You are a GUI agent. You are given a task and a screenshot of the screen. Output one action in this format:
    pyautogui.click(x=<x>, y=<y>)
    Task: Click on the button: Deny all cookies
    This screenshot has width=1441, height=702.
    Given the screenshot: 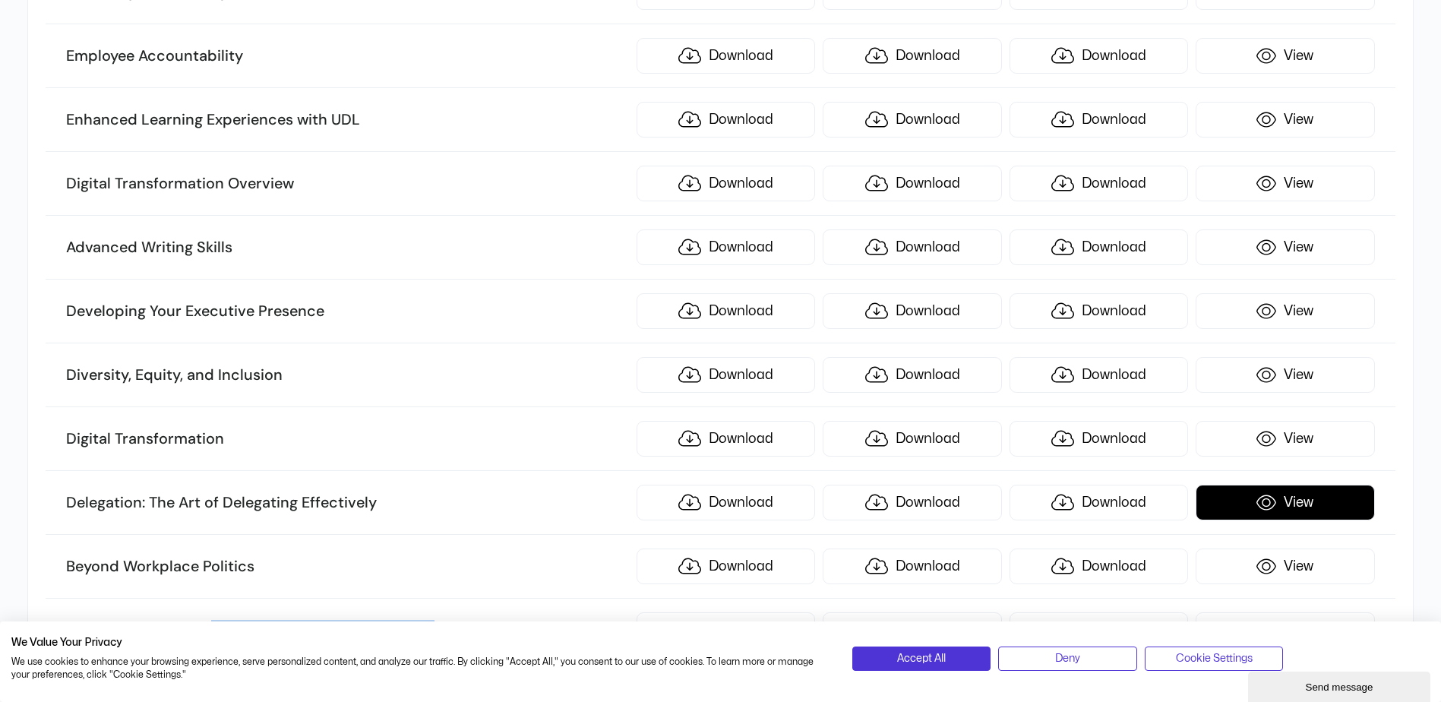 What is the action you would take?
    pyautogui.click(x=1067, y=659)
    